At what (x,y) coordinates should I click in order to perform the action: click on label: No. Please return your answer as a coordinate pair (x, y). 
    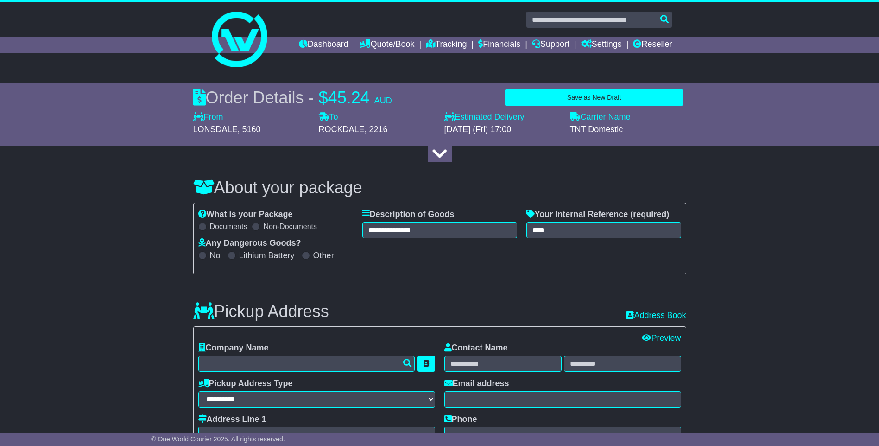
    Looking at the image, I should click on (215, 256).